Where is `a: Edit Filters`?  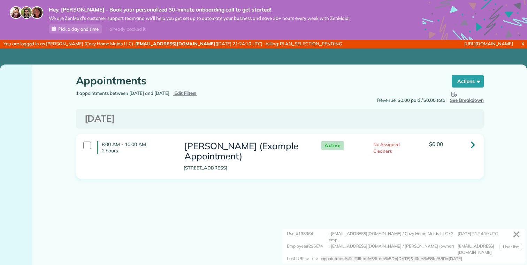
a: Edit Filters is located at coordinates (185, 93).